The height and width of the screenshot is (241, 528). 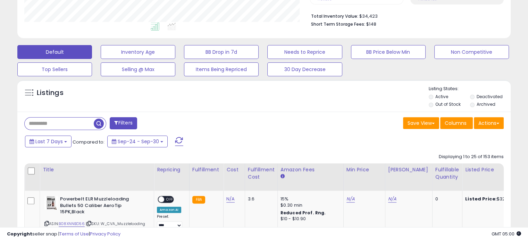 I want to click on div: 3.6, so click(x=260, y=199).